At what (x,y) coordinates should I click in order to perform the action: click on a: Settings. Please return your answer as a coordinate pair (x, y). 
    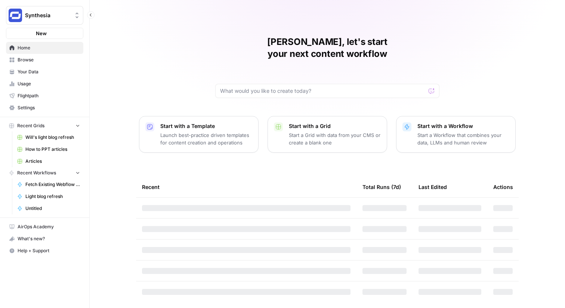
    Looking at the image, I should click on (44, 108).